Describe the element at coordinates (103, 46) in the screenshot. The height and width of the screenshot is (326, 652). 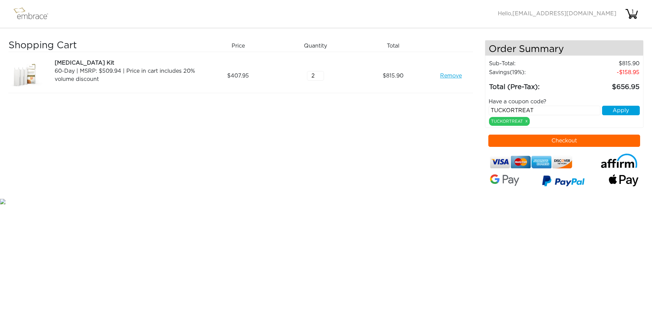
I see `h3: Shopping Cart` at that location.